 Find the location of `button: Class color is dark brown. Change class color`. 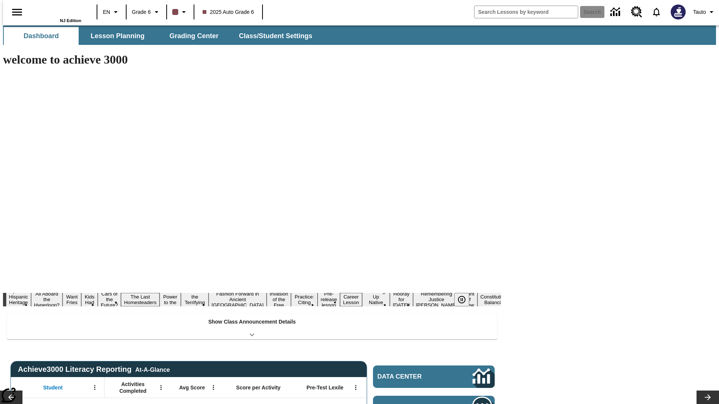

button: Class color is dark brown. Change class color is located at coordinates (180, 12).